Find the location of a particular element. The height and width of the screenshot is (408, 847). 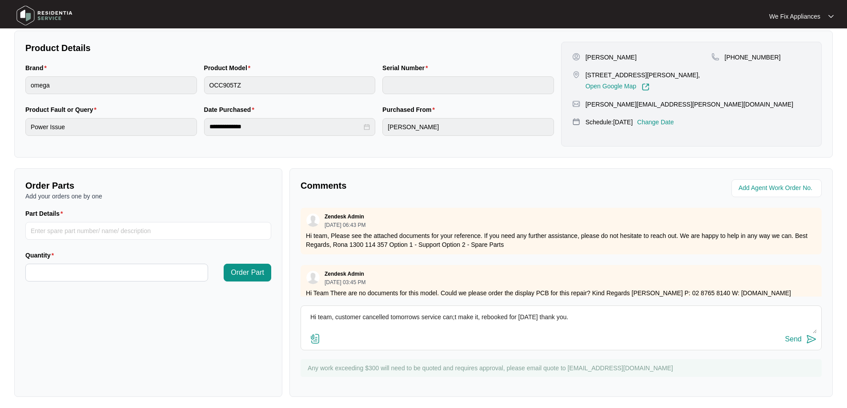

input: Product Fault or Query is located at coordinates (111, 127).